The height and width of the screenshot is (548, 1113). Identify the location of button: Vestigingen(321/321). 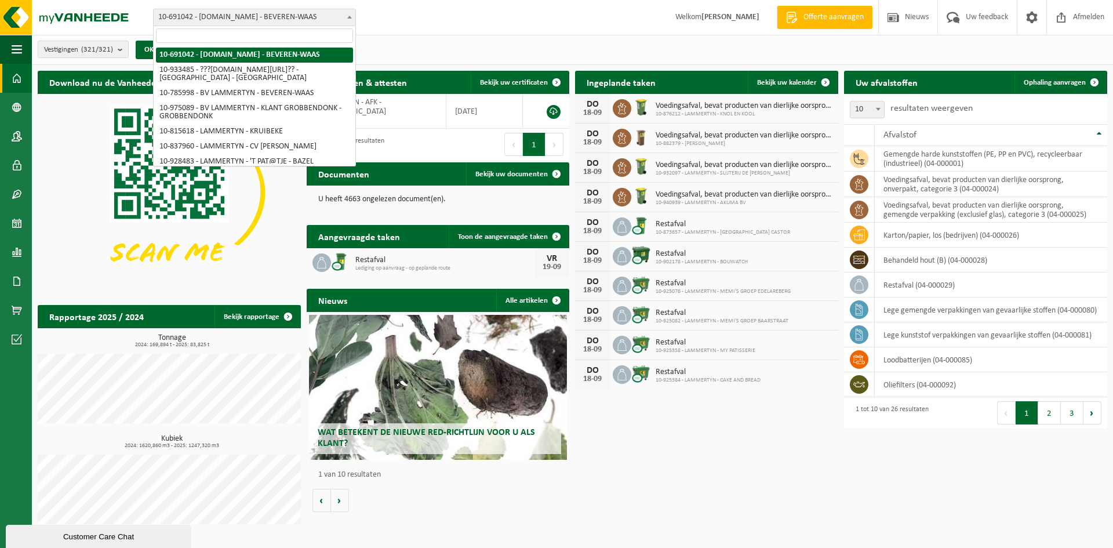
(83, 49).